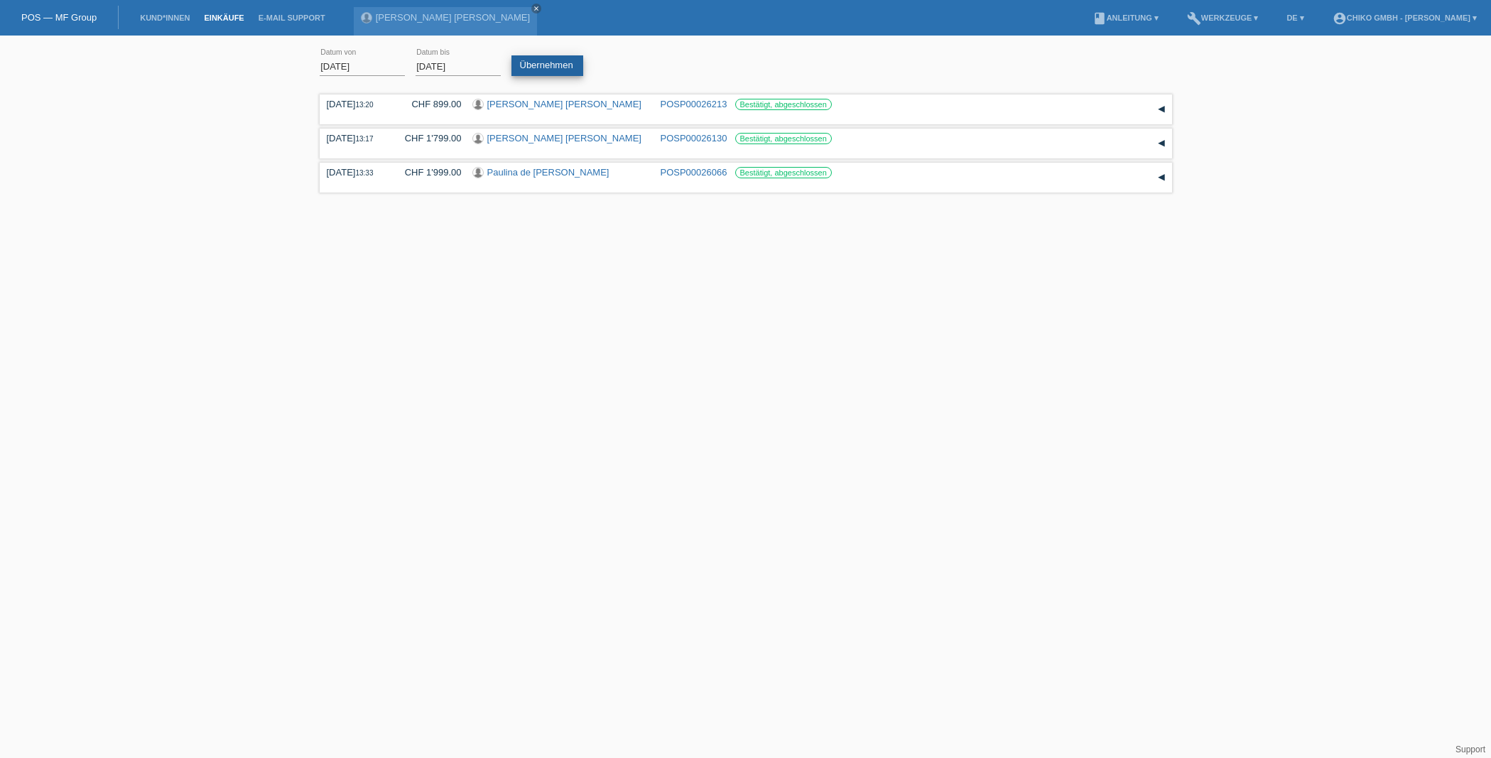 The height and width of the screenshot is (758, 1491). What do you see at coordinates (292, 18) in the screenshot?
I see `a: E-Mail Support` at bounding box center [292, 18].